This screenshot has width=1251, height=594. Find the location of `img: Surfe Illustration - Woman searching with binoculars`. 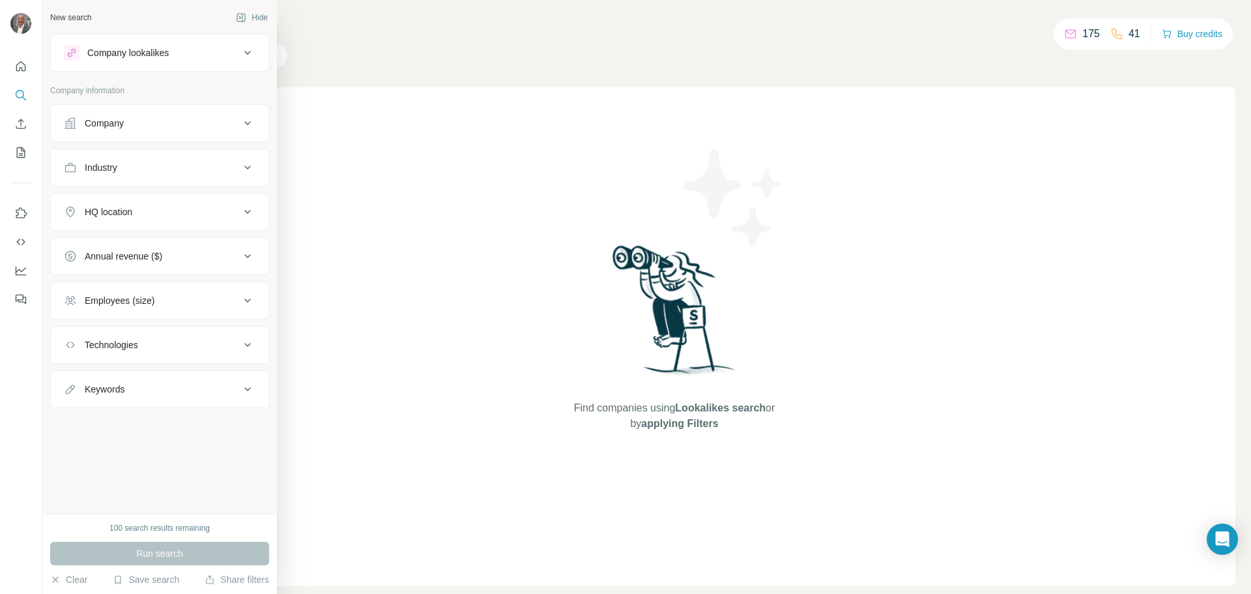

img: Surfe Illustration - Woman searching with binoculars is located at coordinates (675, 314).